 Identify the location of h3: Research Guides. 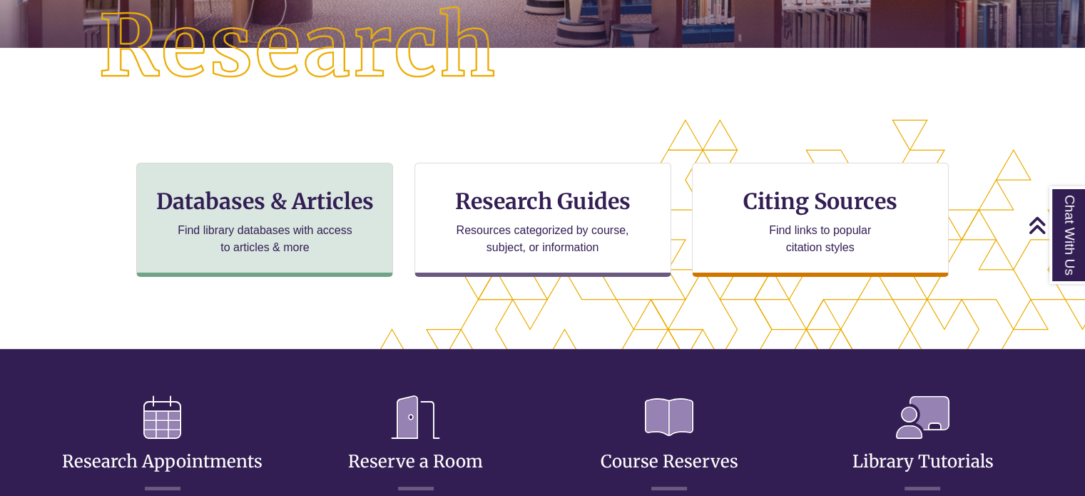
(543, 201).